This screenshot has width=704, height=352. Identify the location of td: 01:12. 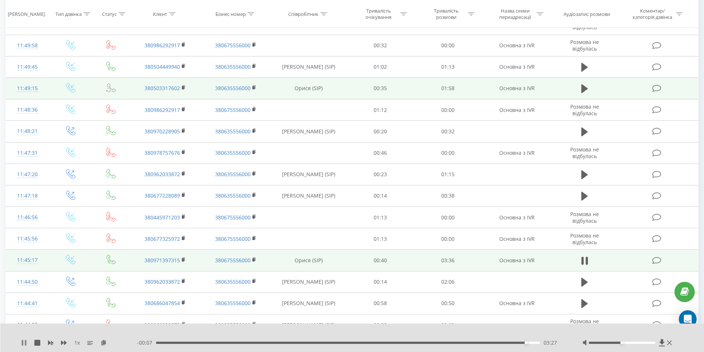
(380, 110).